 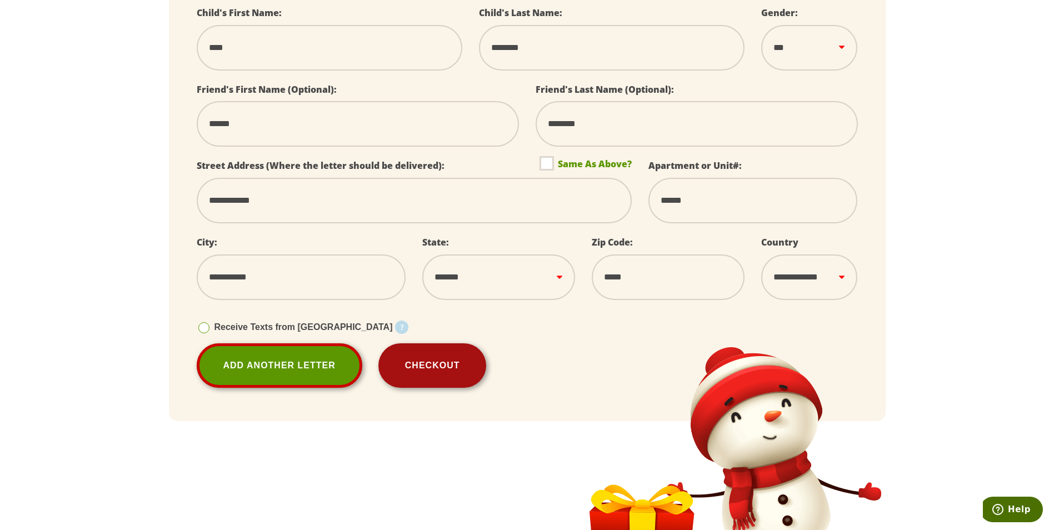 I want to click on label: State:, so click(x=435, y=242).